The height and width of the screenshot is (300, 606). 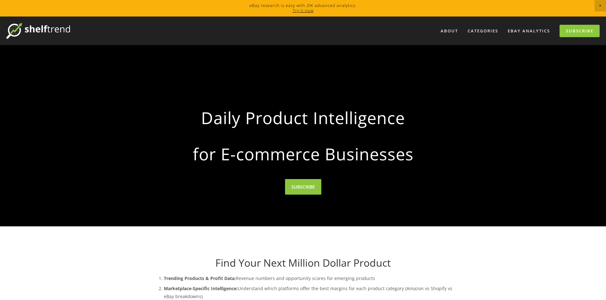 What do you see at coordinates (528, 31) in the screenshot?
I see `a: eBay Analytics` at bounding box center [528, 31].